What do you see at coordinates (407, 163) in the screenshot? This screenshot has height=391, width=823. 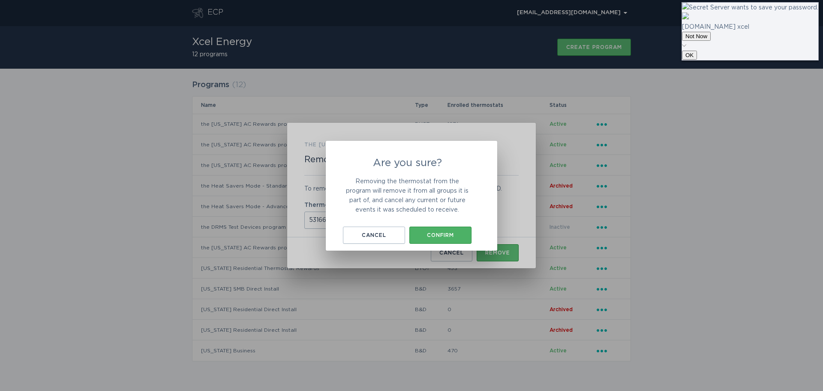 I see `h2: Are you sure?` at bounding box center [407, 163].